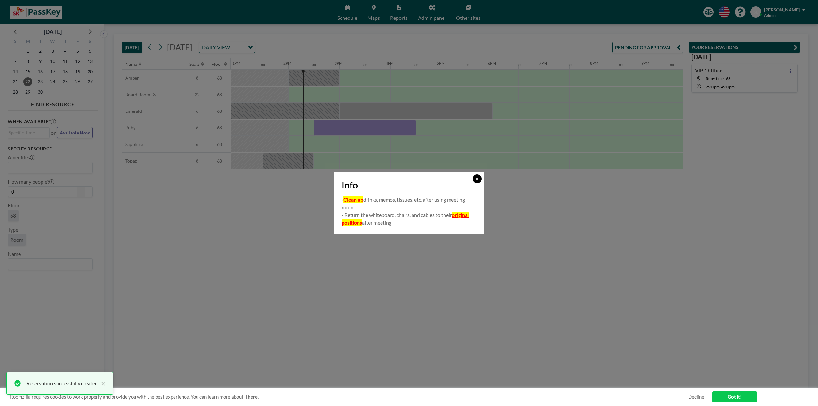  What do you see at coordinates (353, 199) in the screenshot?
I see `u: Clean up` at bounding box center [353, 199].